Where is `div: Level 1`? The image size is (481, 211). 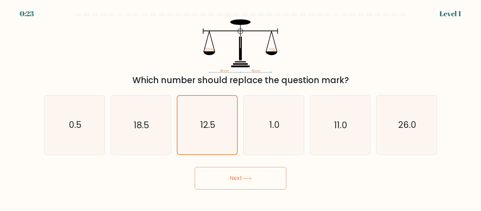 div: Level 1 is located at coordinates (450, 14).